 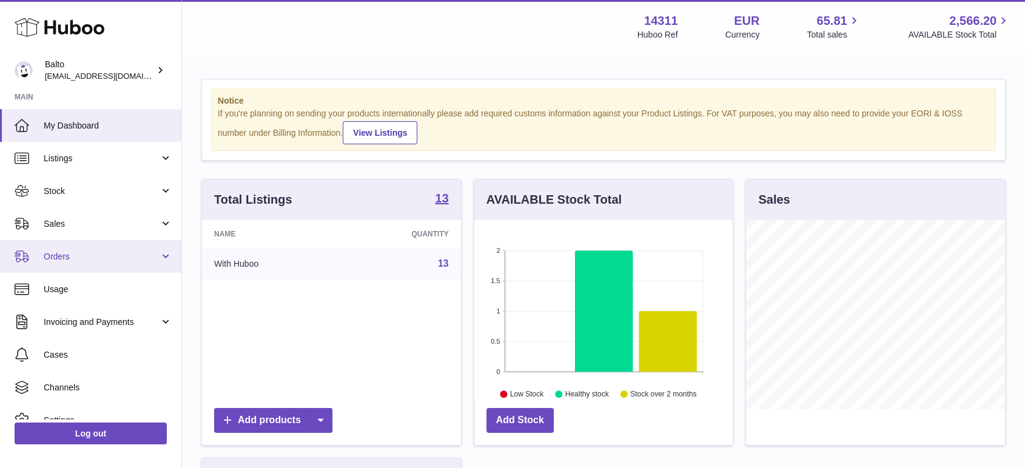 I want to click on h3: Sales, so click(x=774, y=200).